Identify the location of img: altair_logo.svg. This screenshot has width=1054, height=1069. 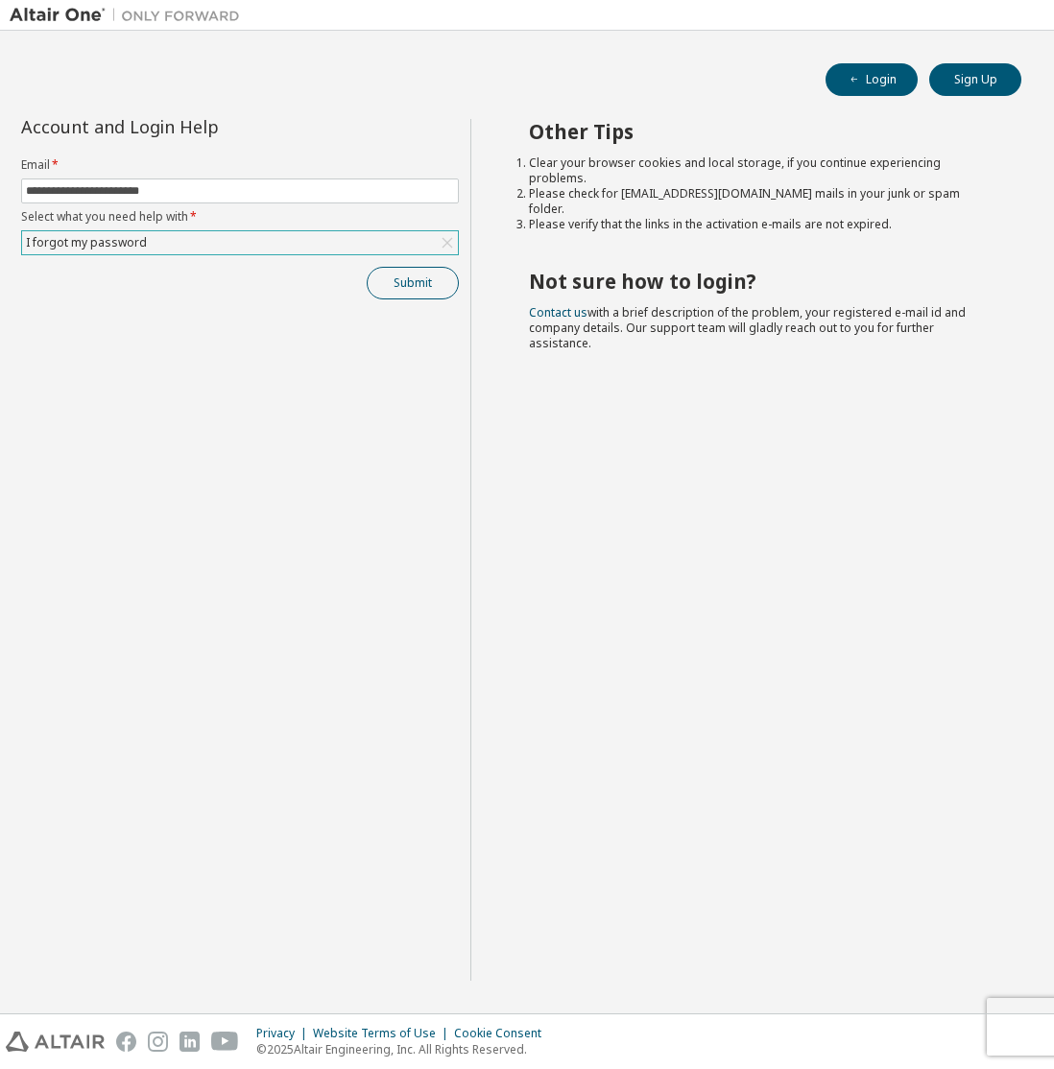
(55, 1042).